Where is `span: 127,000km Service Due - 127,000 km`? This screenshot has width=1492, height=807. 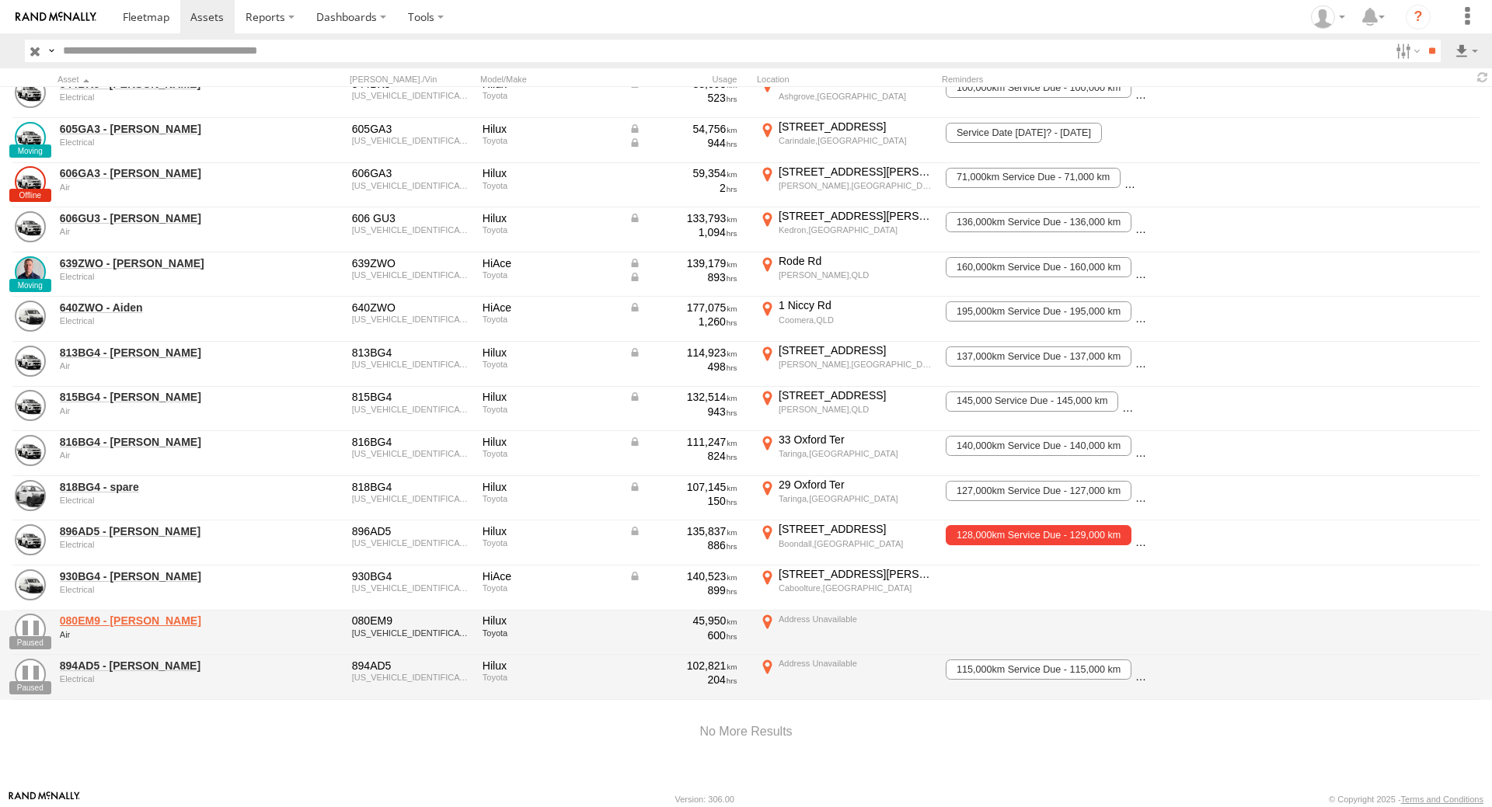 span: 127,000km Service Due - 127,000 km is located at coordinates (1038, 491).